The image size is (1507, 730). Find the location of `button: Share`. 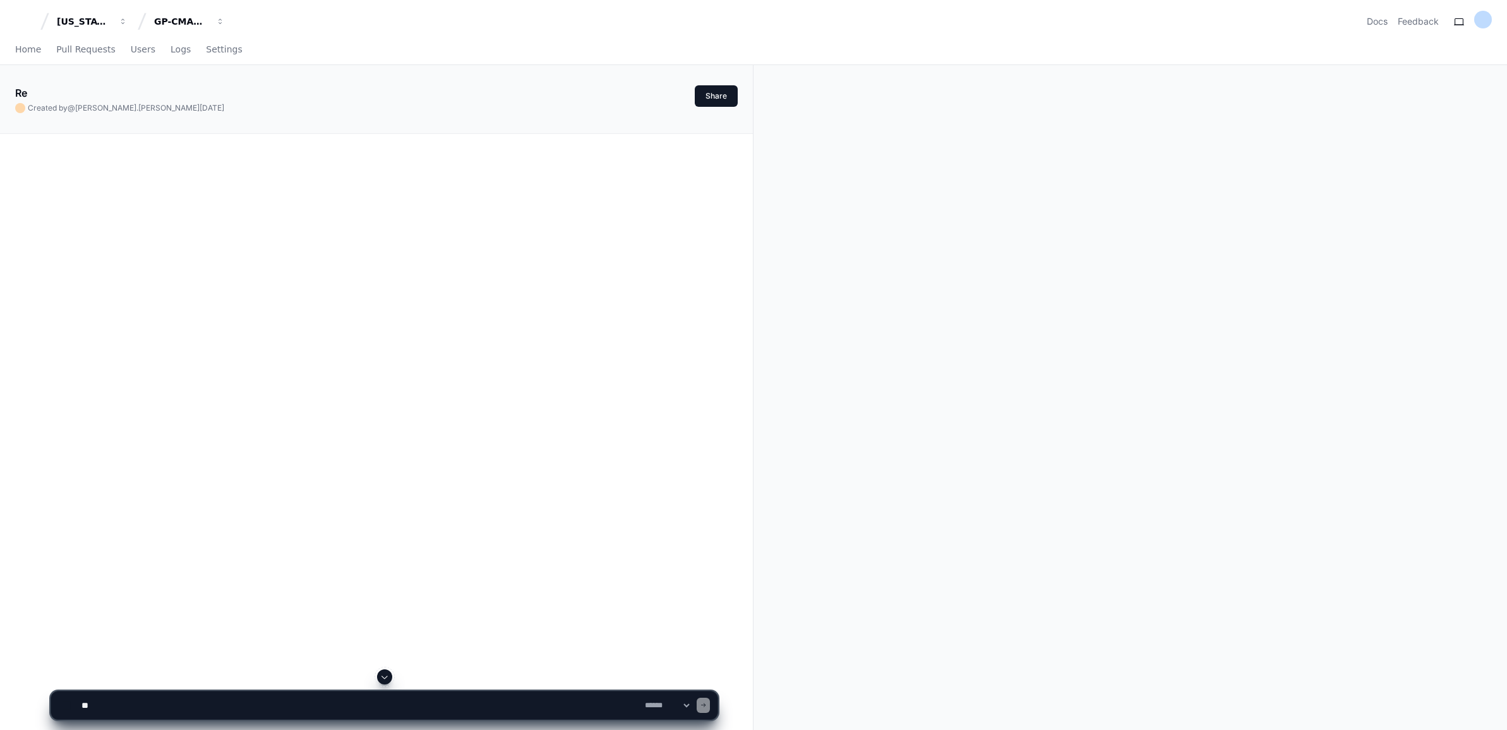

button: Share is located at coordinates (716, 96).